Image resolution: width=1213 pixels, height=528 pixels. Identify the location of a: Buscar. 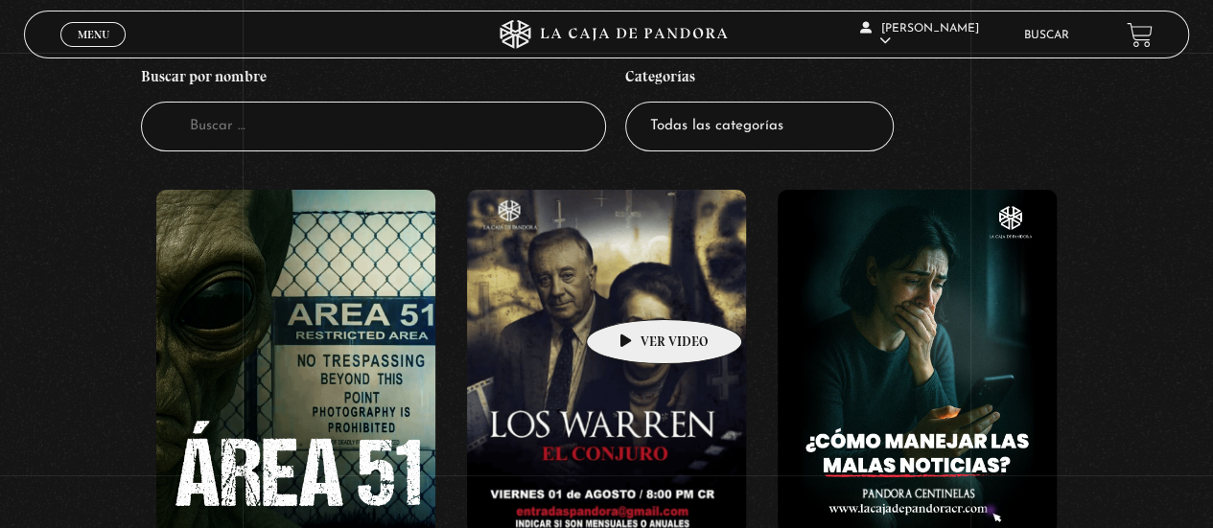
(1046, 35).